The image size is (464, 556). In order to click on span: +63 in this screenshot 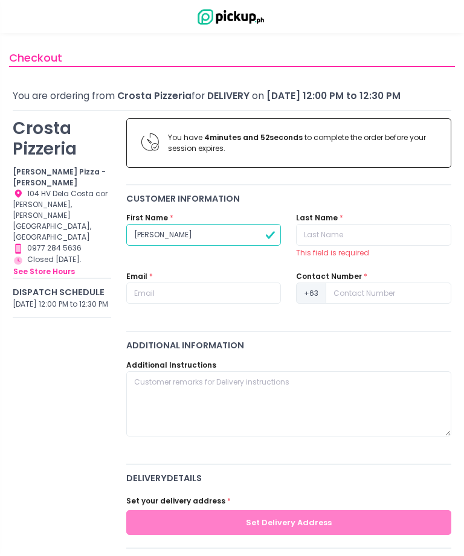, I will do `click(311, 293)`.